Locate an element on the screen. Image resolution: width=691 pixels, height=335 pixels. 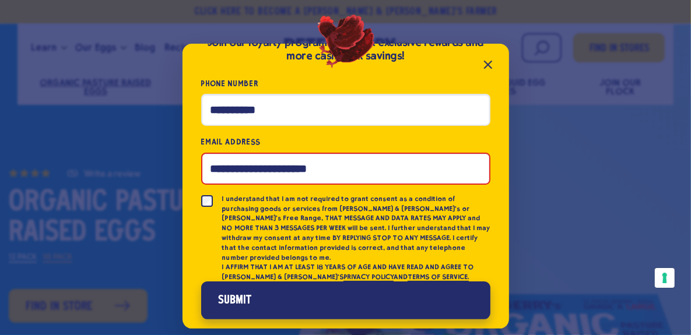
a: TERMS OF SERVICE. is located at coordinates (438, 277).